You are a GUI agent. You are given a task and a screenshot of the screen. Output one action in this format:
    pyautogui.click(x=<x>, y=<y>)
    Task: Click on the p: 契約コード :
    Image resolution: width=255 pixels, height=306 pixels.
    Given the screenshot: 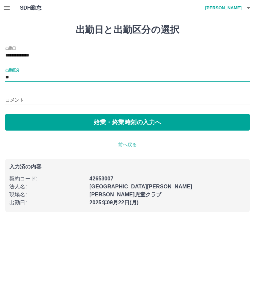 What is the action you would take?
    pyautogui.click(x=47, y=179)
    